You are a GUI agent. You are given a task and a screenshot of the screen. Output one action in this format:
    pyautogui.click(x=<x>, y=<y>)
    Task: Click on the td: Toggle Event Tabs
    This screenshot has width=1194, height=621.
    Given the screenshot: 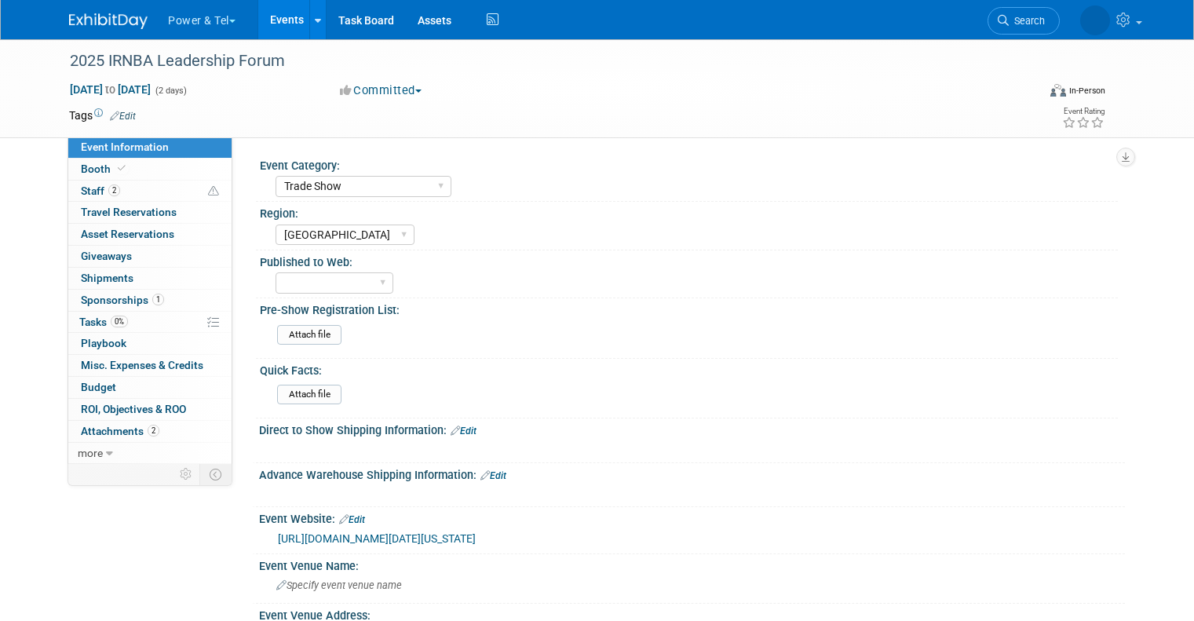 What is the action you would take?
    pyautogui.click(x=216, y=474)
    